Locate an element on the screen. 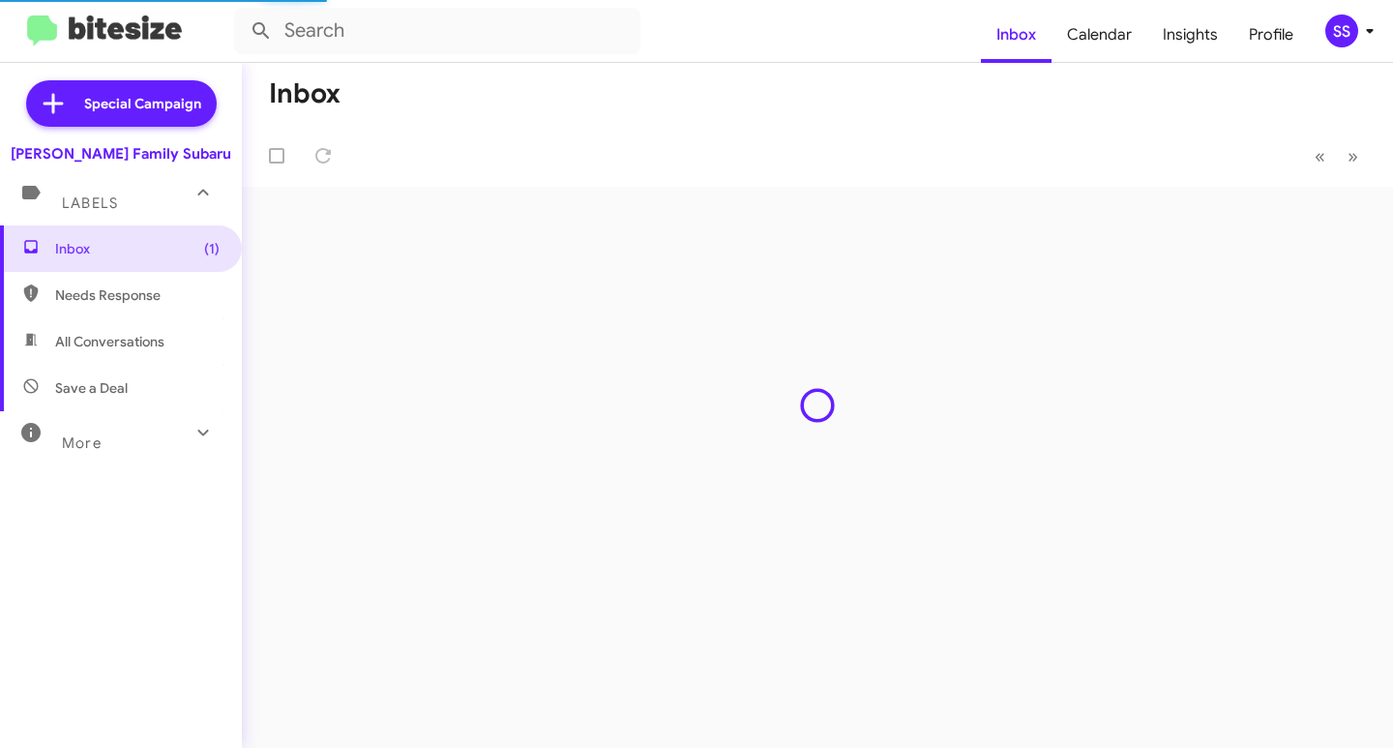  span: Needs Response is located at coordinates (137, 295).